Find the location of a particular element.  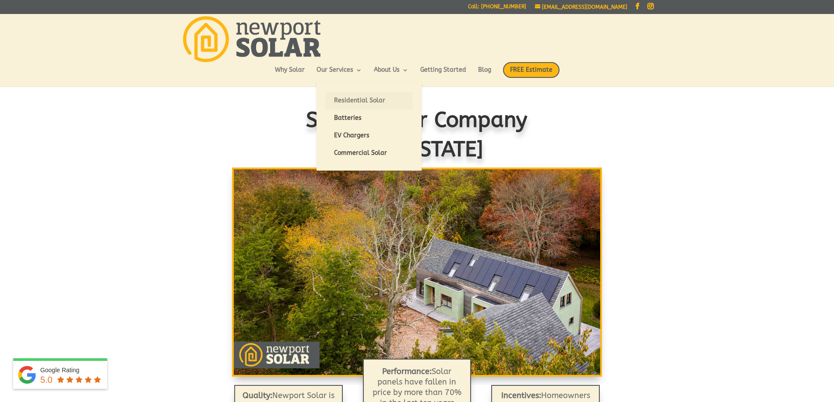

a: Getting Started is located at coordinates (443, 74).